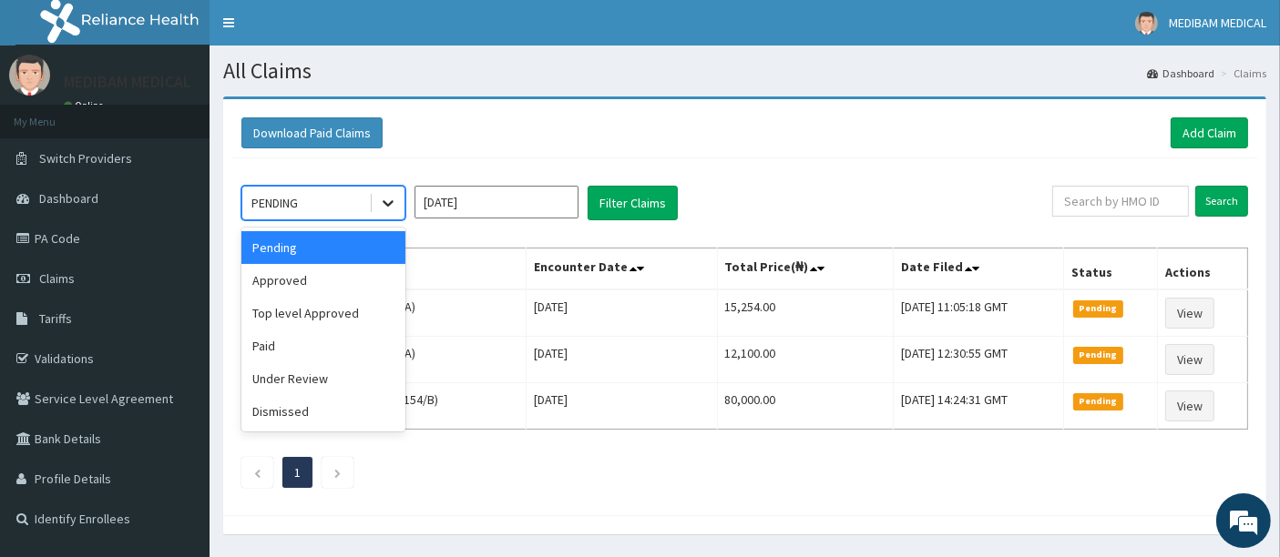 Image resolution: width=1280 pixels, height=557 pixels. Describe the element at coordinates (1180, 73) in the screenshot. I see `a: Dashboard` at that location.